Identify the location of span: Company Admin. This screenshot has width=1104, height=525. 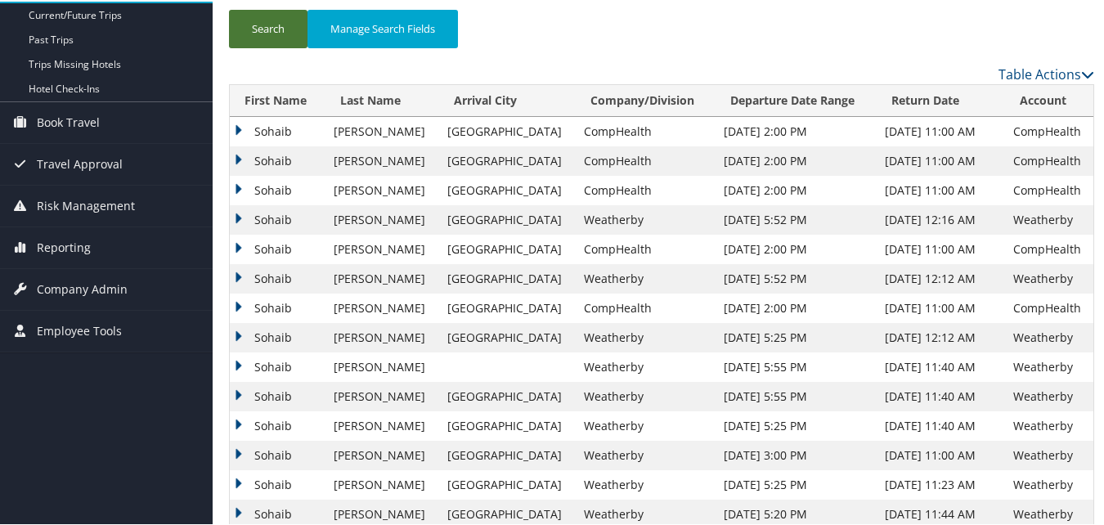
(82, 288).